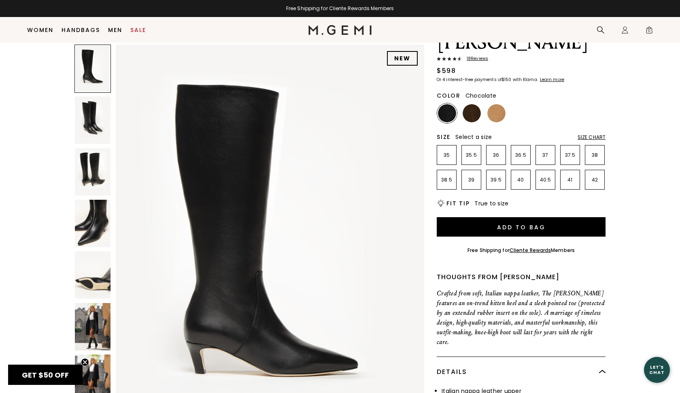  I want to click on img: M.Gemi, so click(340, 30).